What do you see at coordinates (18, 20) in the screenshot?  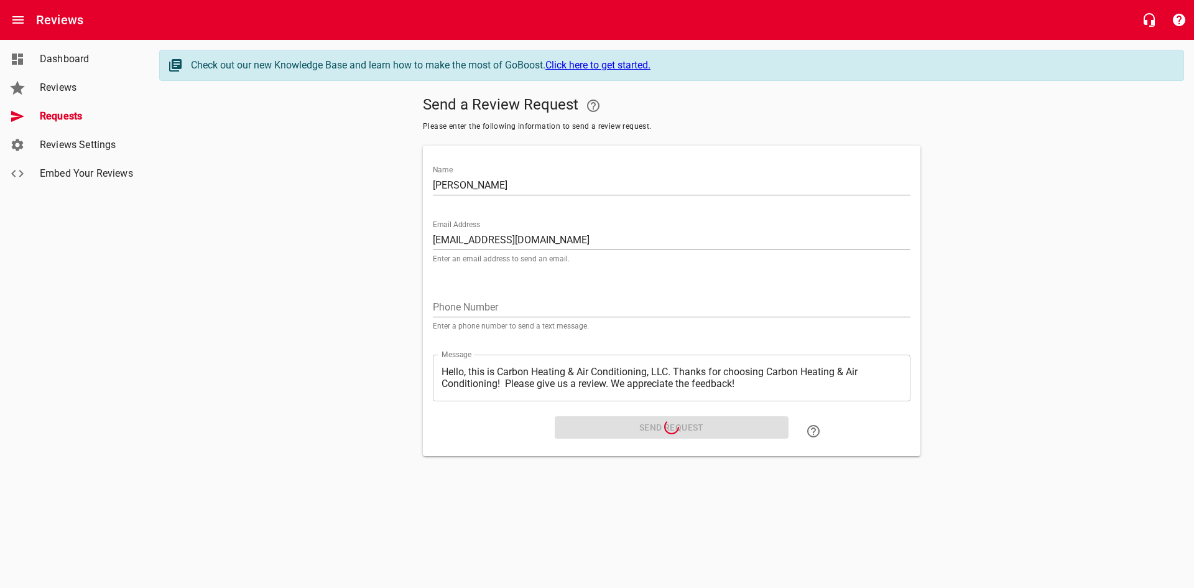 I see `button: Open drawer` at bounding box center [18, 20].